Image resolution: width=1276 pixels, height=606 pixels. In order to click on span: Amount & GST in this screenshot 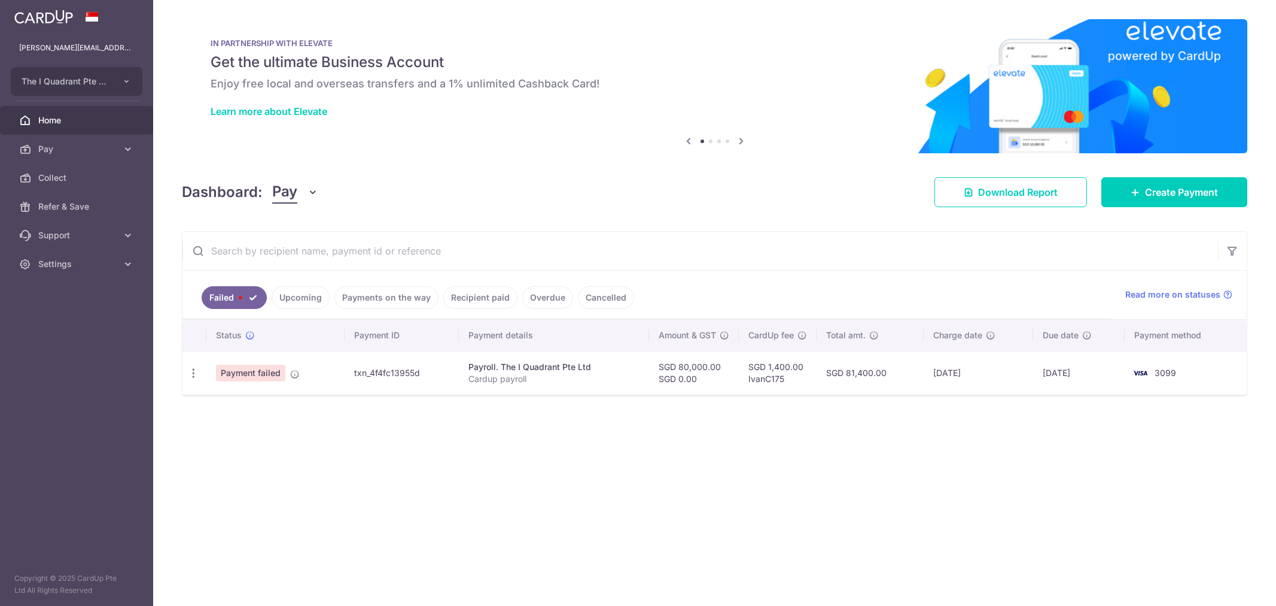, I will do `click(688, 335)`.